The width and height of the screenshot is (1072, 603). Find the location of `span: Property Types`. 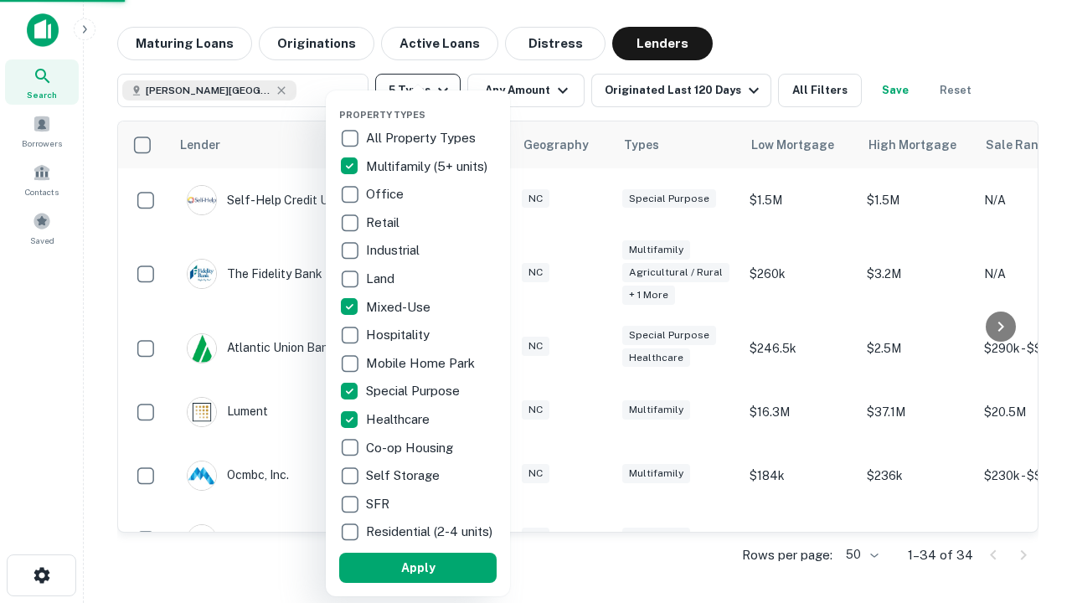

span: Property Types is located at coordinates (382, 115).